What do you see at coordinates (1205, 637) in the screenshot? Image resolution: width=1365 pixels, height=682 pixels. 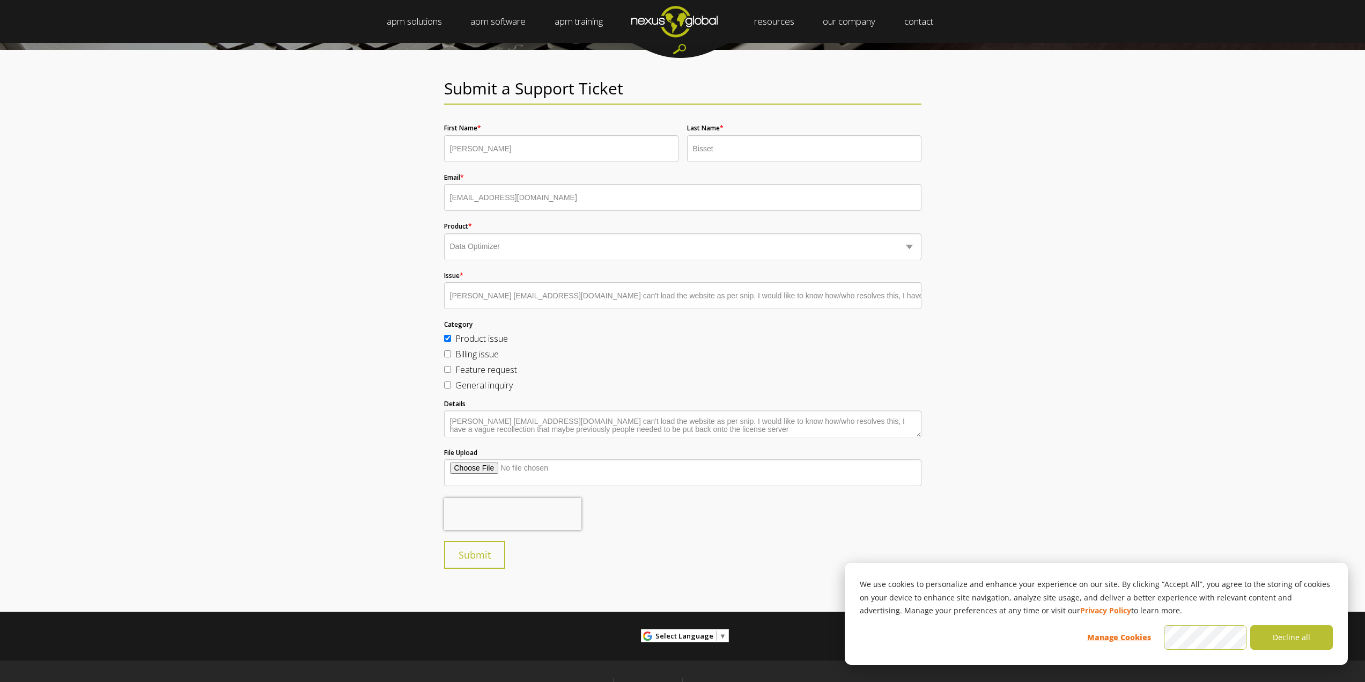 I see `button: Accept all` at bounding box center [1205, 637].